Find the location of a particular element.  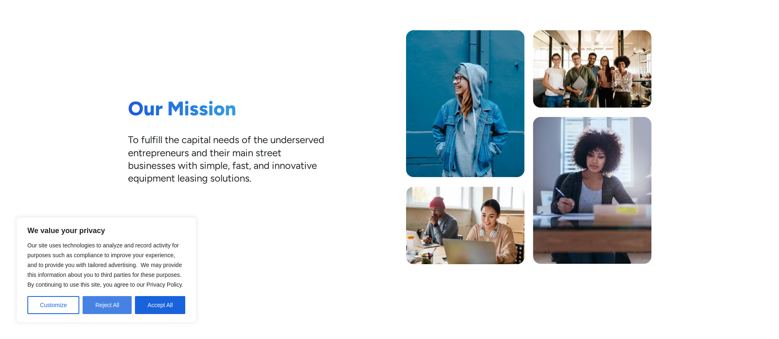

span: Our site uses technologies to analyze and record activity for purposes such as compliance to impr... is located at coordinates (105, 265).